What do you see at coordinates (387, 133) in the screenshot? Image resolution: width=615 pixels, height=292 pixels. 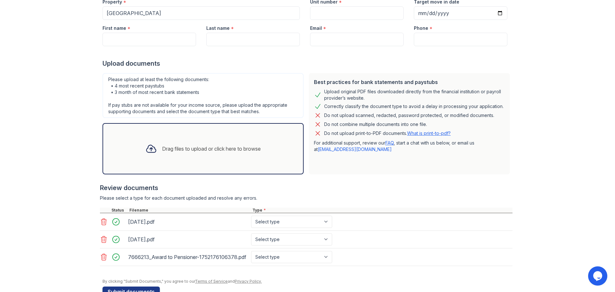 I see `p: Do not upload print-to-PDF documents.` at bounding box center [387, 133].